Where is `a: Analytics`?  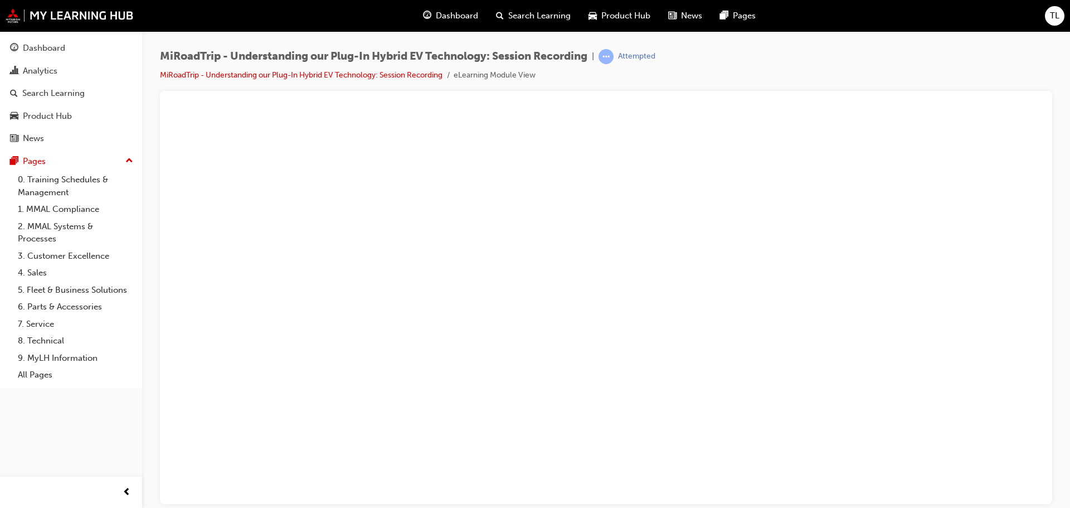
a: Analytics is located at coordinates (71, 71).